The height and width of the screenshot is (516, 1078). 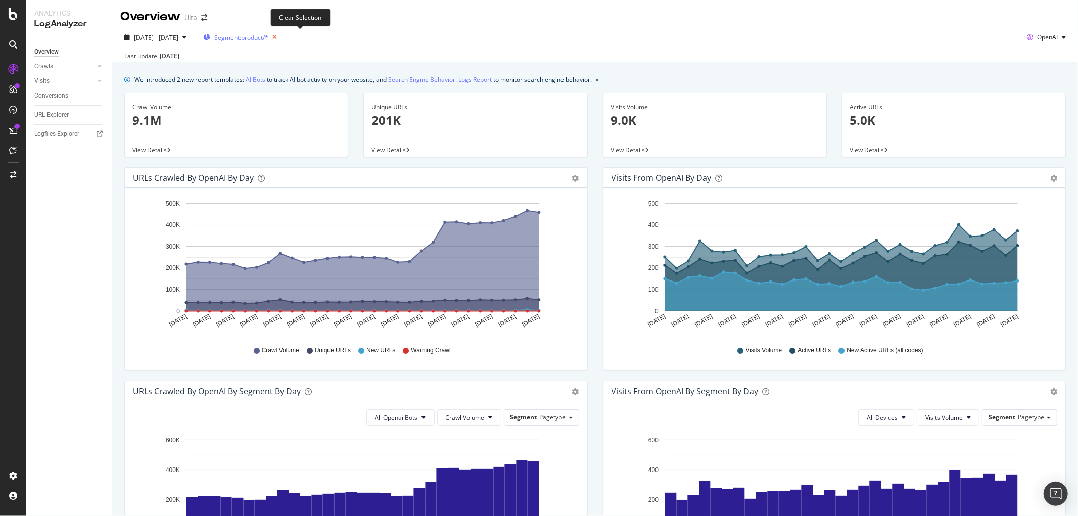 I want to click on svg: A chart., so click(x=354, y=266).